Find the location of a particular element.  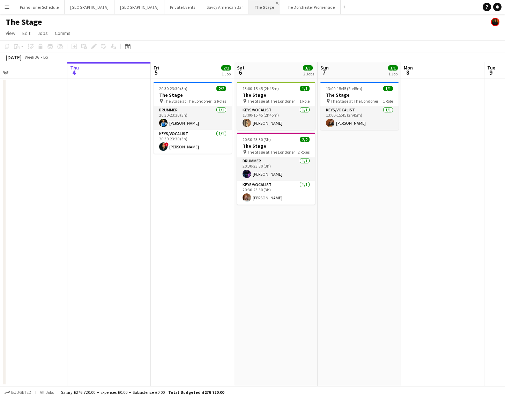

span: 7 is located at coordinates (324, 72).